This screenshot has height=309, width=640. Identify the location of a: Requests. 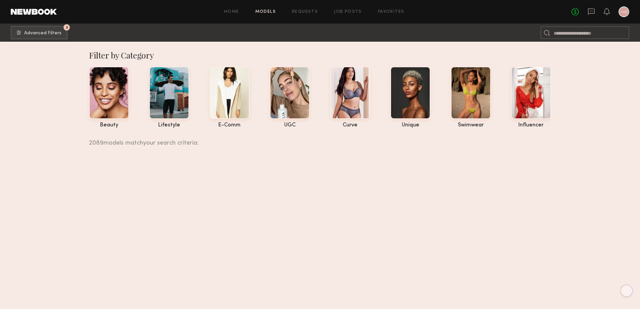
(305, 12).